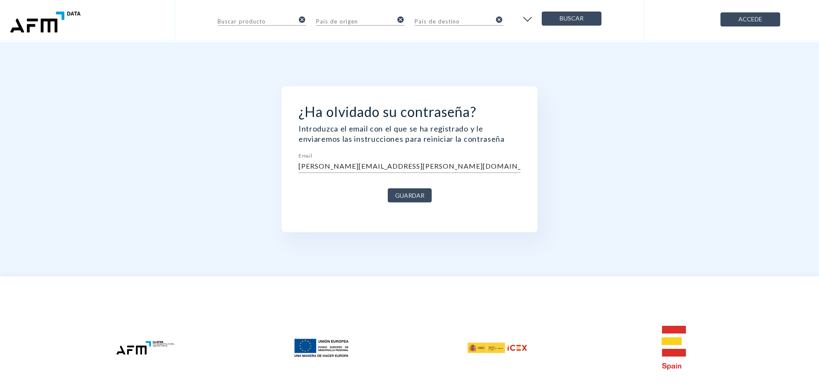  What do you see at coordinates (572, 18) in the screenshot?
I see `span: Buscar` at bounding box center [572, 18].